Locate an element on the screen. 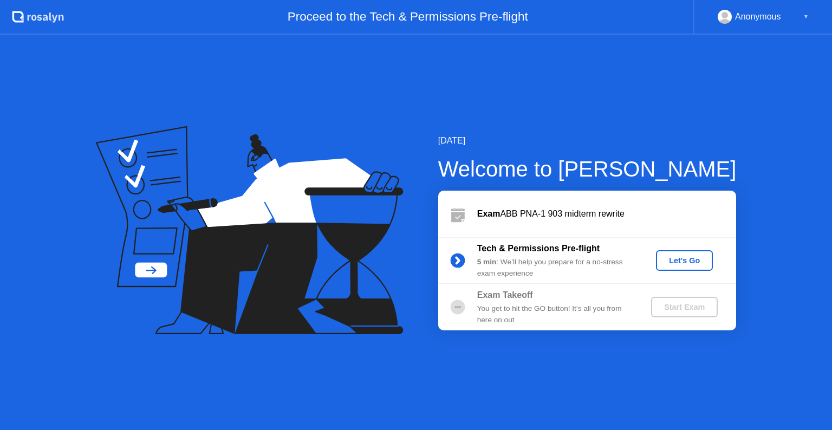 Image resolution: width=832 pixels, height=430 pixels. div: You get to hit the GO button! It’s all you from here on out is located at coordinates (555, 314).